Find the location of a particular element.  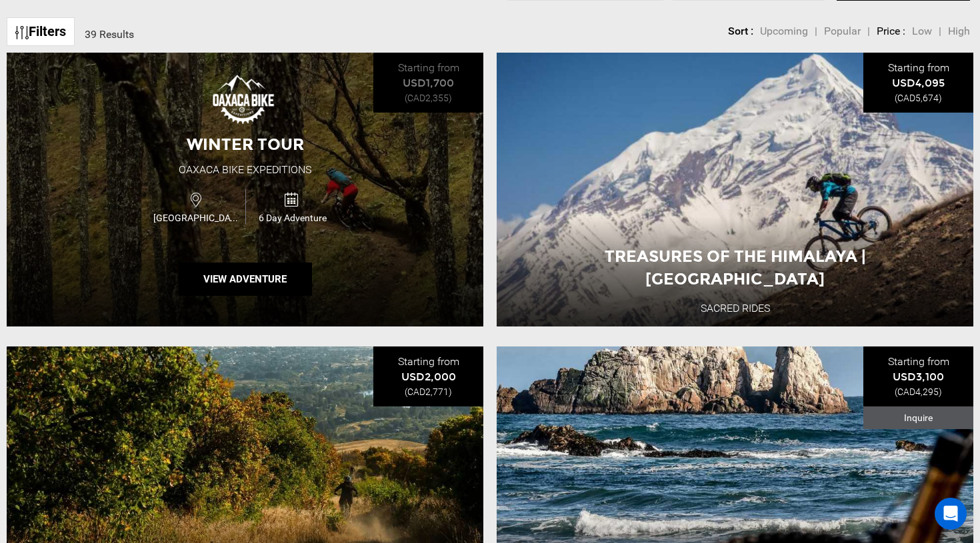

span: Low is located at coordinates (922, 31).